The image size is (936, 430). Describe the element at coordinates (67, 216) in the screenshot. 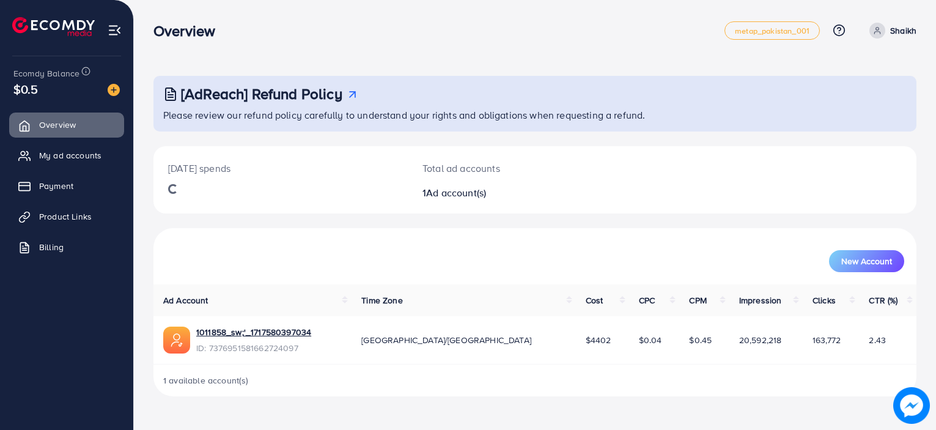

I see `a: Product Links` at that location.